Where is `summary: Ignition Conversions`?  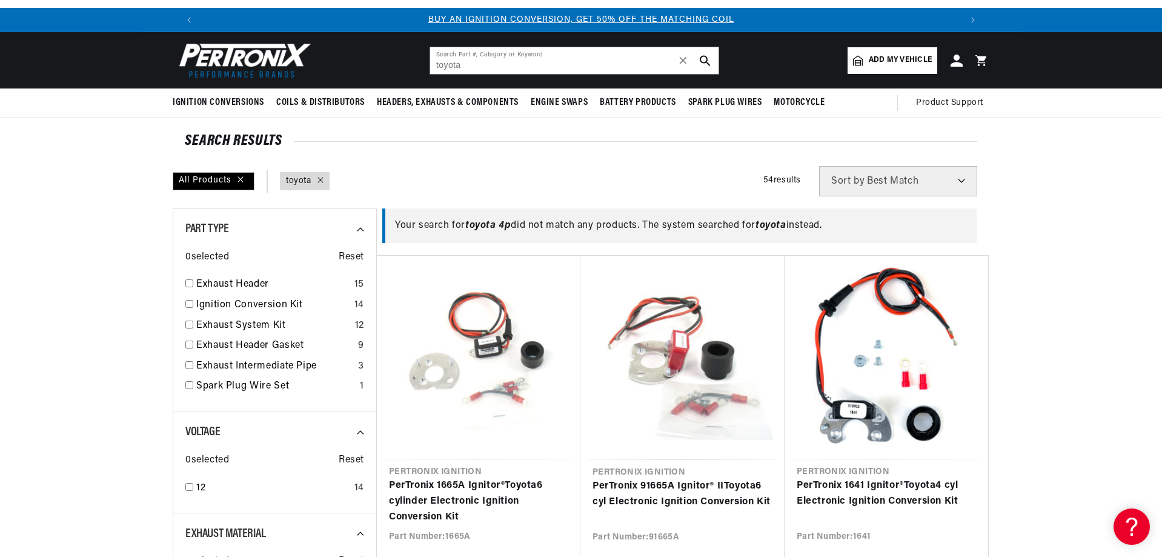
summary: Ignition Conversions is located at coordinates (221, 102).